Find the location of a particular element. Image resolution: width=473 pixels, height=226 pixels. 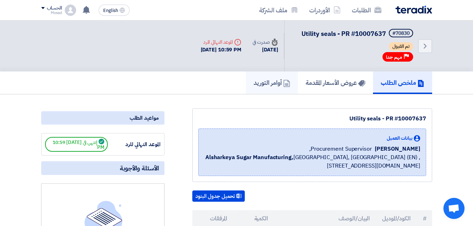

span: Utility seals - PR #10007637 is located at coordinates (344, 33).